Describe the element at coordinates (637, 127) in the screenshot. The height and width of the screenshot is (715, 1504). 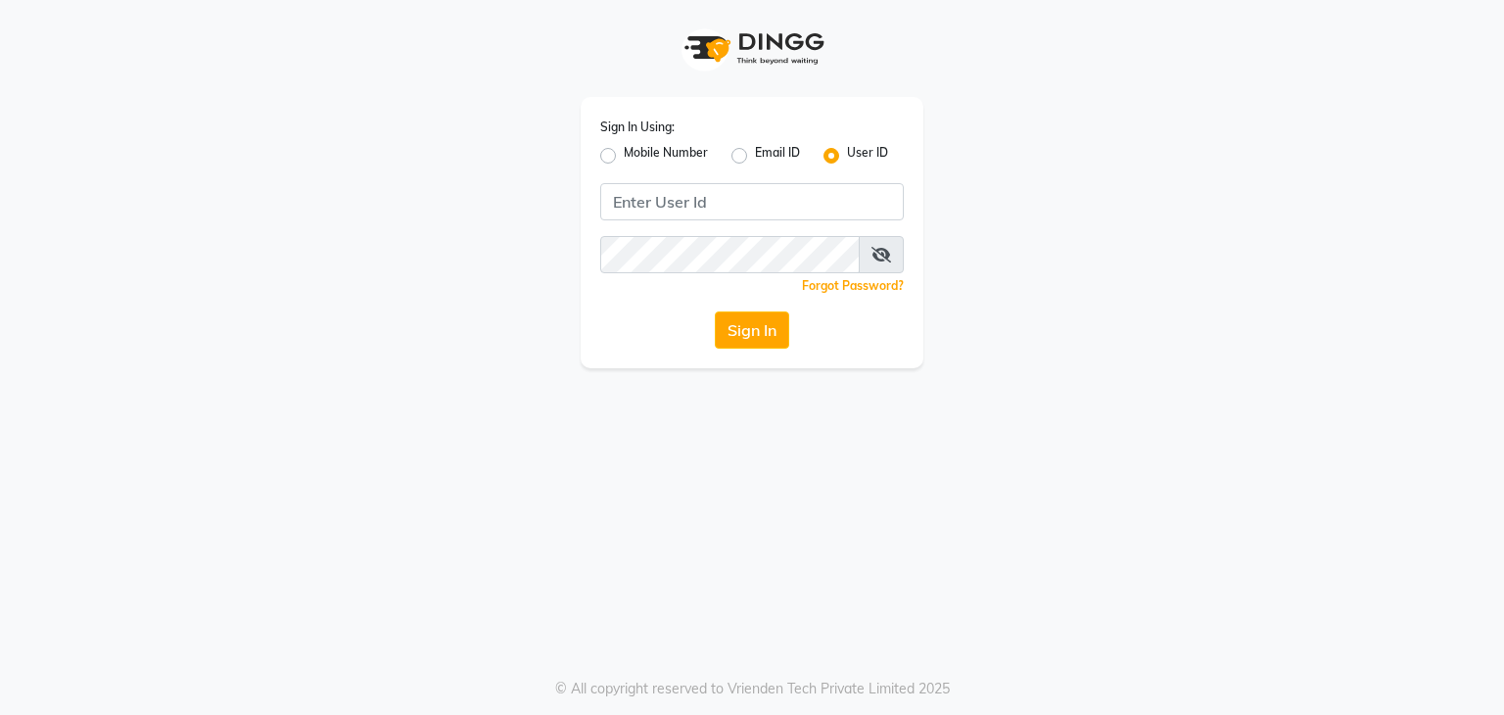
I see `label: Sign In Using:` at that location.